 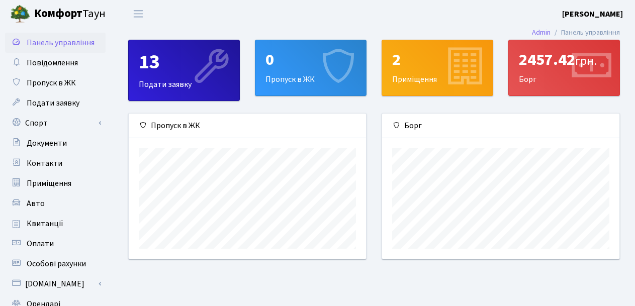 I want to click on span: Повідомлення, so click(x=52, y=63).